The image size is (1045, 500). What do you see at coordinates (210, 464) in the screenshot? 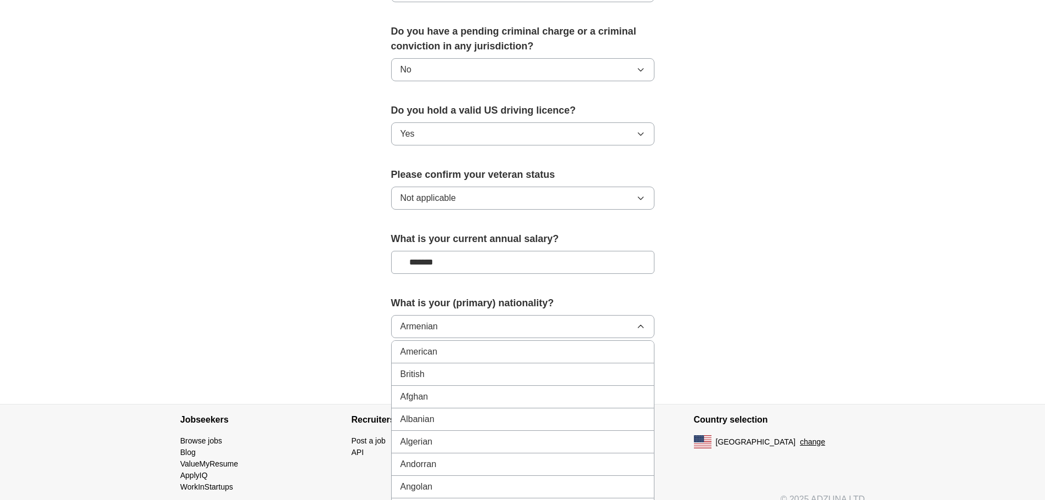
I see `a: ValueMyResume` at bounding box center [210, 464].